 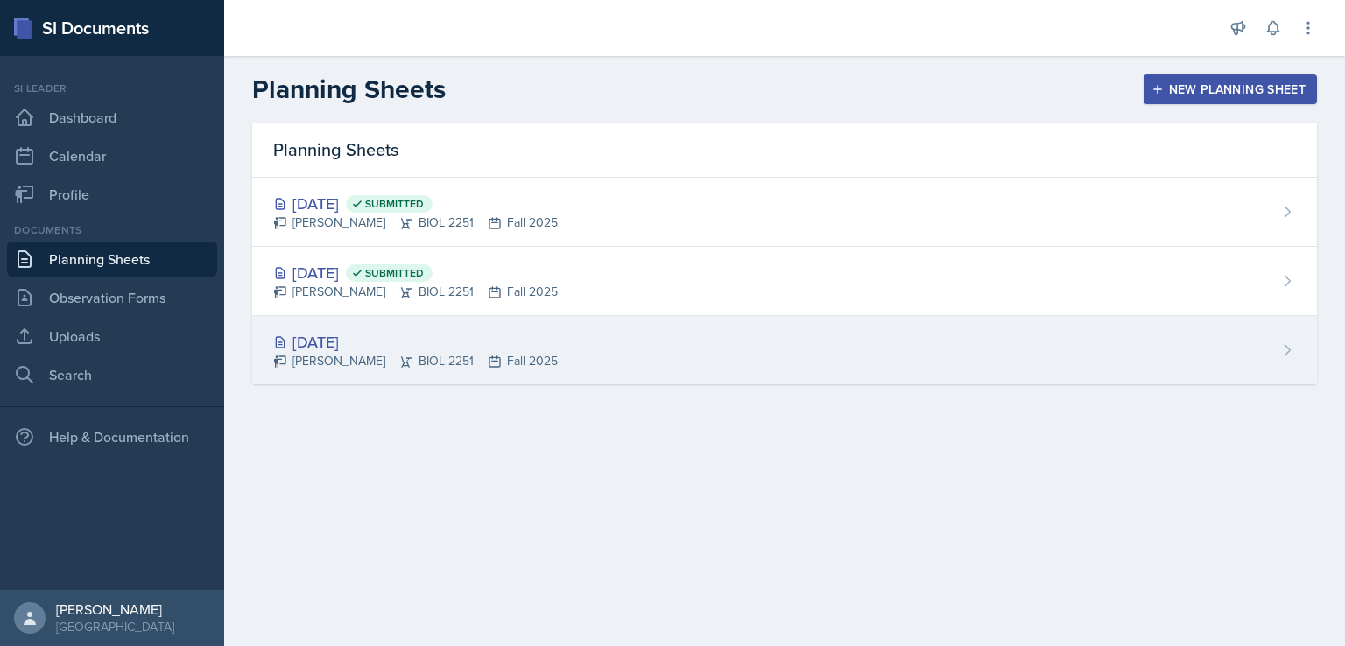 What do you see at coordinates (349, 89) in the screenshot?
I see `h2: Planning Sheets` at bounding box center [349, 89].